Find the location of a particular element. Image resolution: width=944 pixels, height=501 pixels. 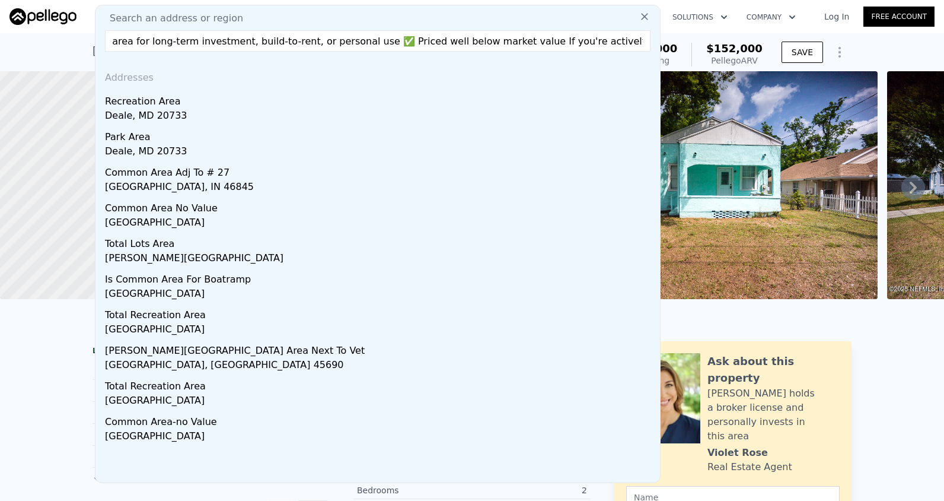

a: Free Account is located at coordinates (899, 17).